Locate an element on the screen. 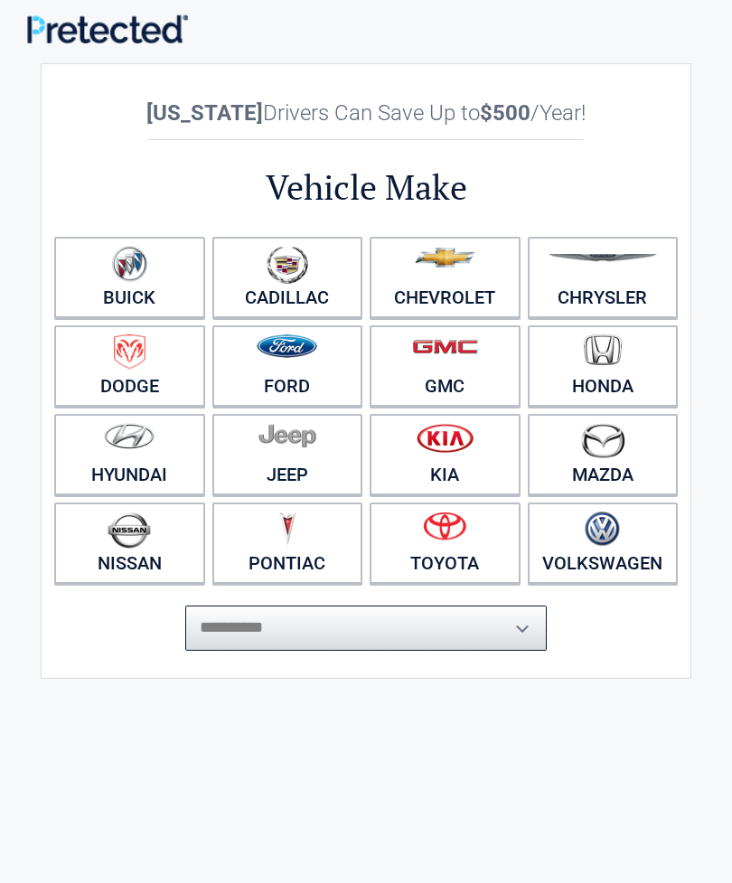 The height and width of the screenshot is (883, 732). a: Jeep is located at coordinates (287, 455).